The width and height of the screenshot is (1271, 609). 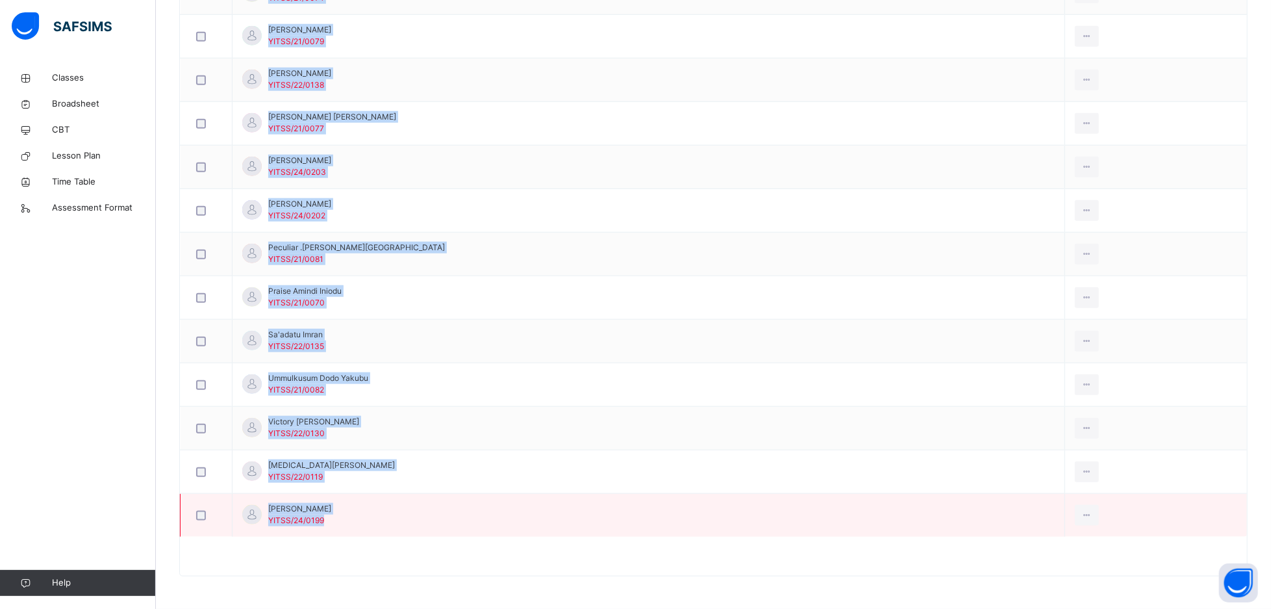 I want to click on span: YITSS/21/0077, so click(x=296, y=128).